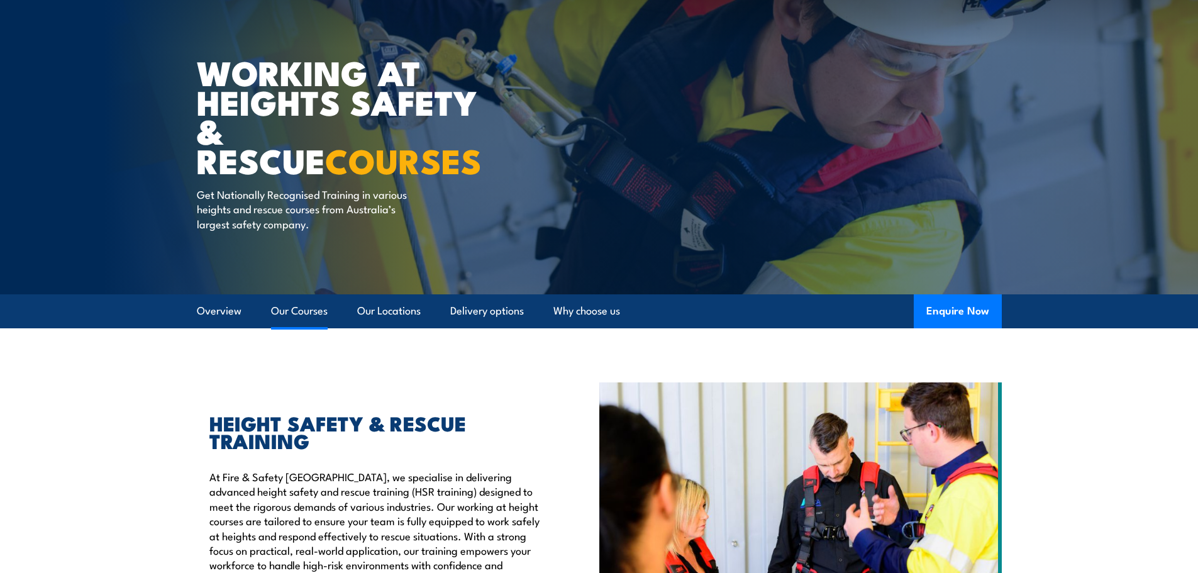 This screenshot has height=573, width=1198. I want to click on a: Why choose us, so click(587, 311).